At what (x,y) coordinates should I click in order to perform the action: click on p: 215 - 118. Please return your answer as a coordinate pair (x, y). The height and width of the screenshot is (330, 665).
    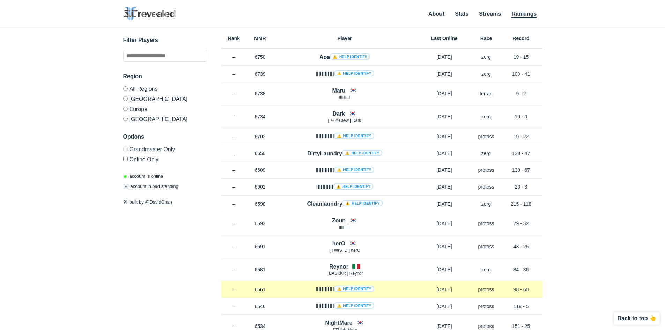
    Looking at the image, I should click on (521, 204).